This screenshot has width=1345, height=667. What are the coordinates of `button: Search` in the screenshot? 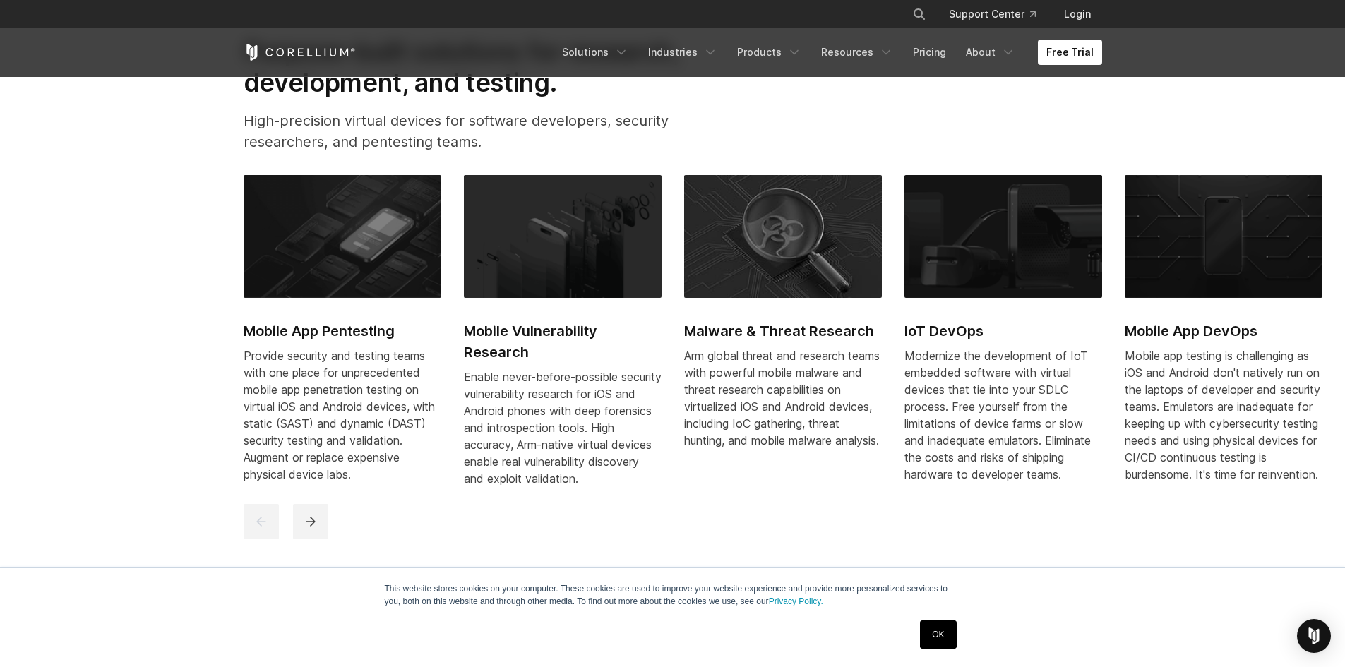 It's located at (919, 14).